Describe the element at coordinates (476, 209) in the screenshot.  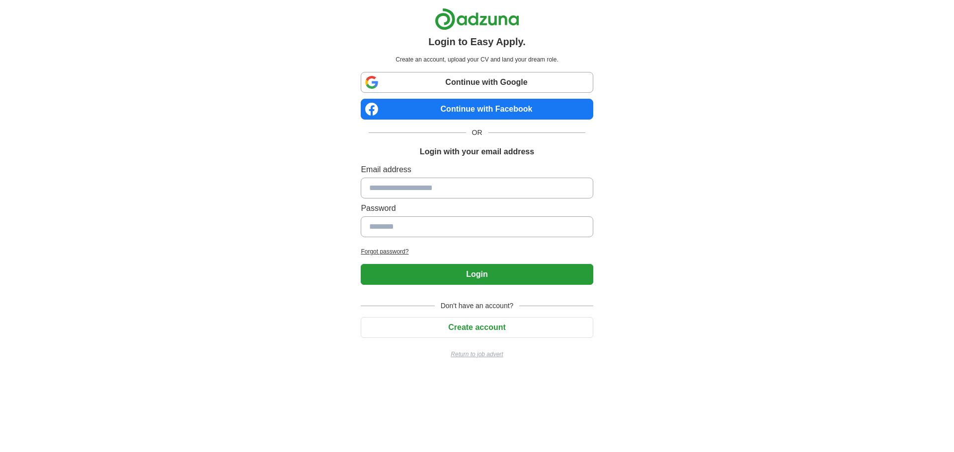
I see `label: Password` at that location.